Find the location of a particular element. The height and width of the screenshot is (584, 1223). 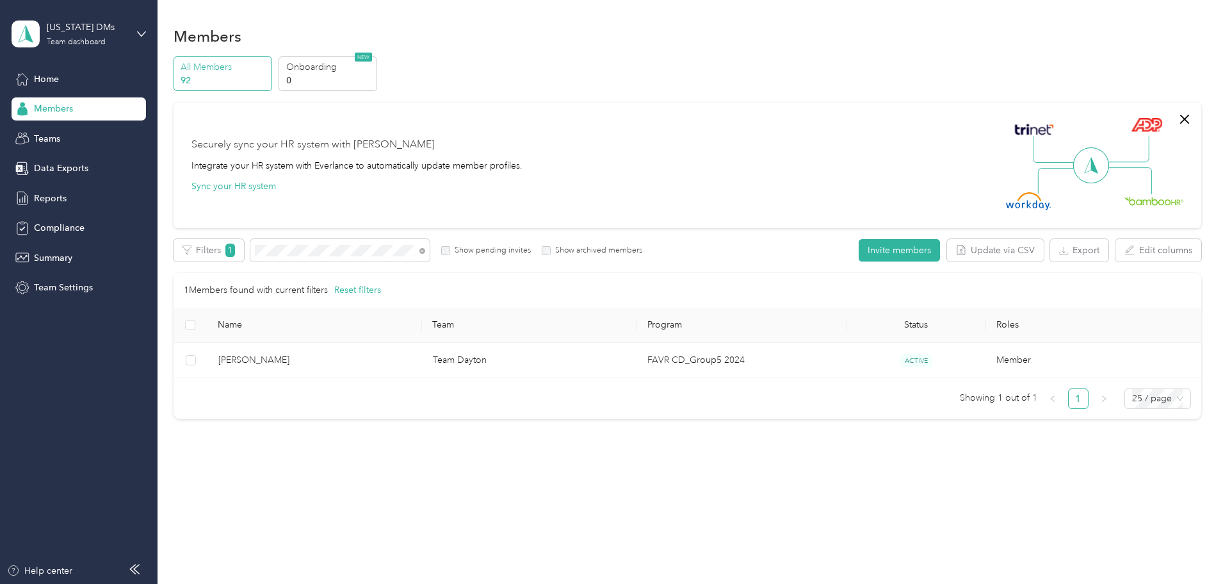

span: 25 / page is located at coordinates (1158, 398).